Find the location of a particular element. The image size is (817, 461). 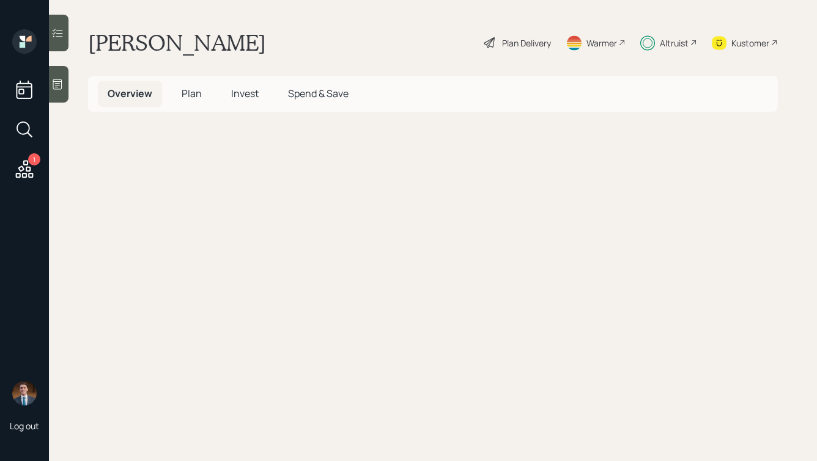

span: Overview is located at coordinates (130, 94).